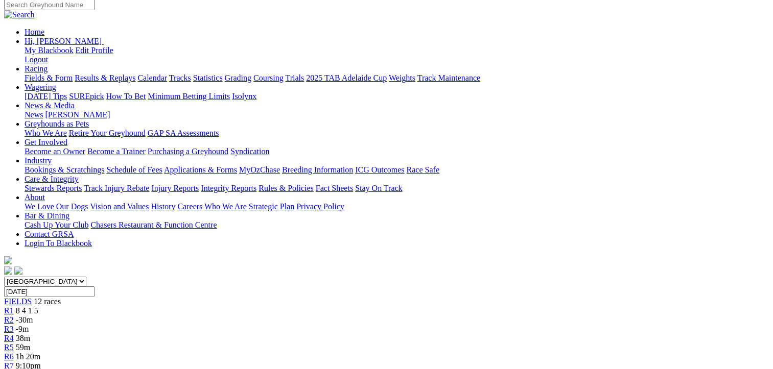  I want to click on a: Coursing, so click(268, 78).